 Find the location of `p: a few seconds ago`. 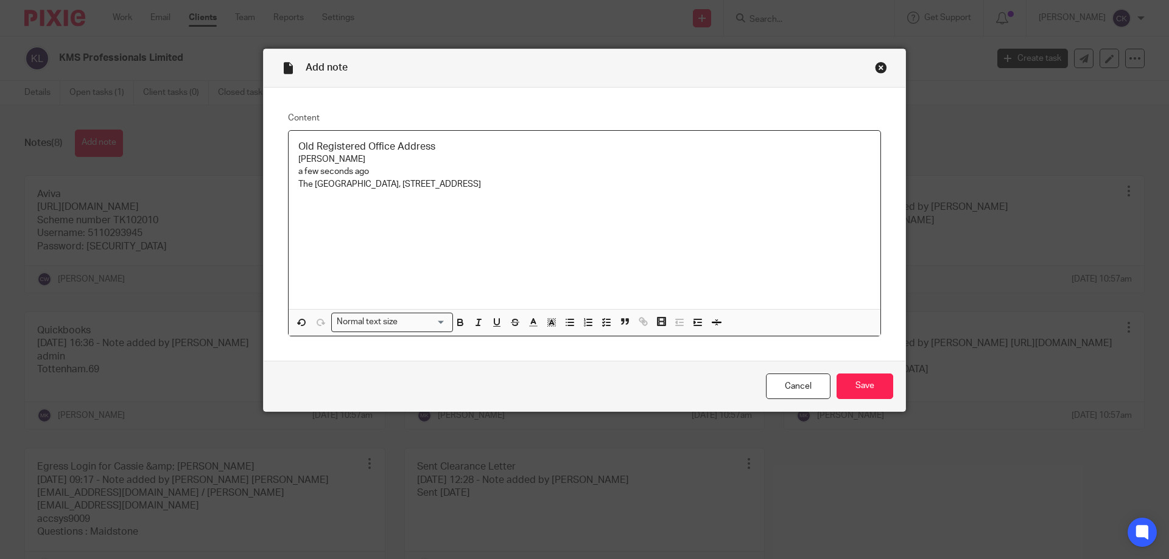

p: a few seconds ago is located at coordinates (584, 172).